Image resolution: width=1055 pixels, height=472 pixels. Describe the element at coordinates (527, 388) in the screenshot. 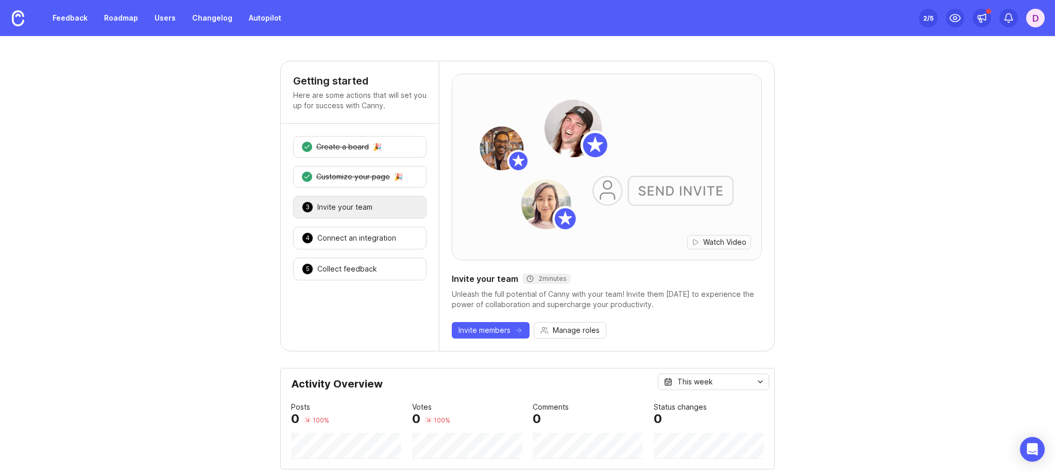

I see `div: Activity Overview` at that location.